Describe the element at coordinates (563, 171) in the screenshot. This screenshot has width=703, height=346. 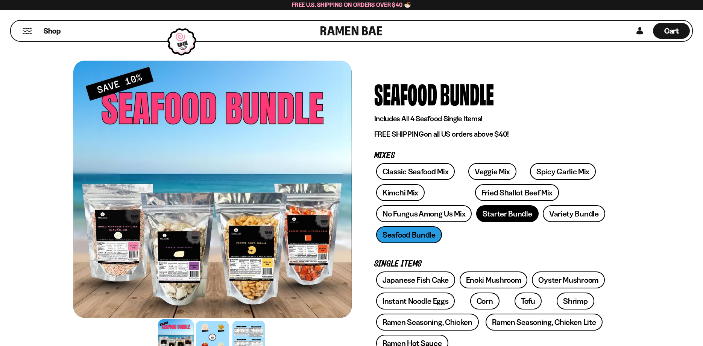
I see `a: Spicy Garlic Mix` at that location.